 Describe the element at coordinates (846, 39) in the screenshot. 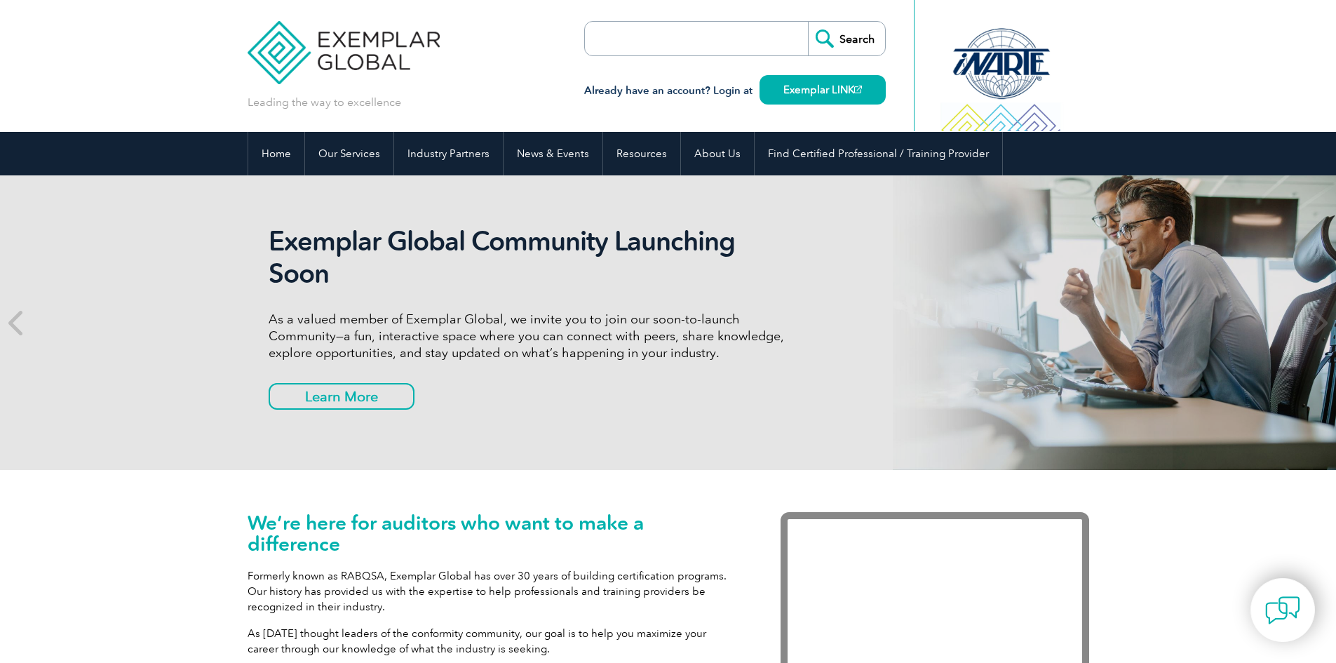

I see `input: Search` at that location.